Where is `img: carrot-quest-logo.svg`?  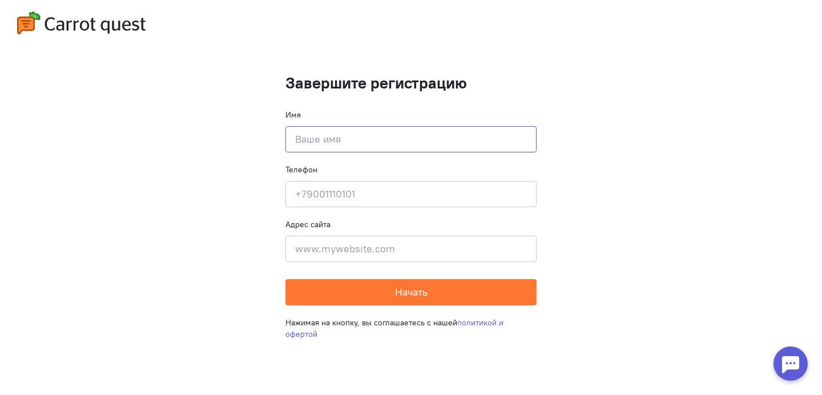 img: carrot-quest-logo.svg is located at coordinates (81, 23).